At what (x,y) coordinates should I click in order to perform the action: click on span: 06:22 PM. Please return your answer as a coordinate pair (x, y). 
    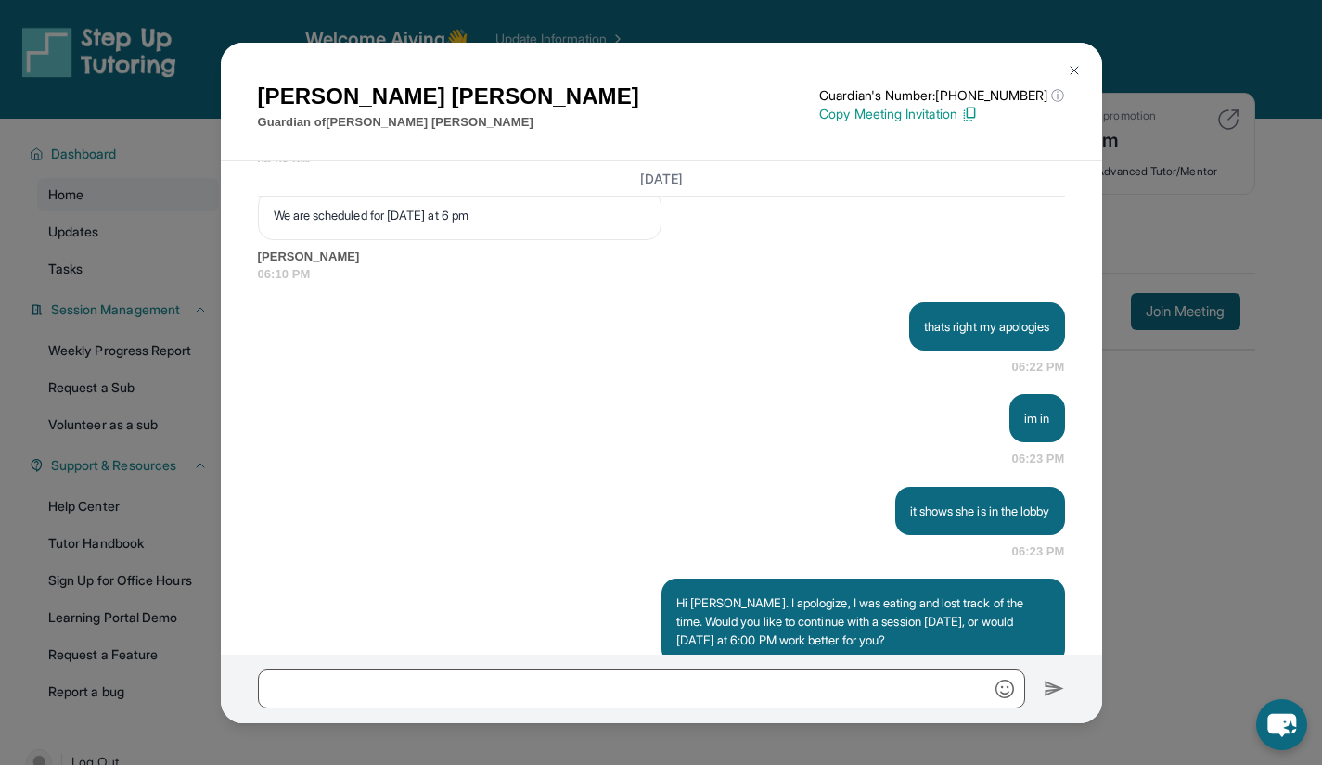
    Looking at the image, I should click on (1038, 367).